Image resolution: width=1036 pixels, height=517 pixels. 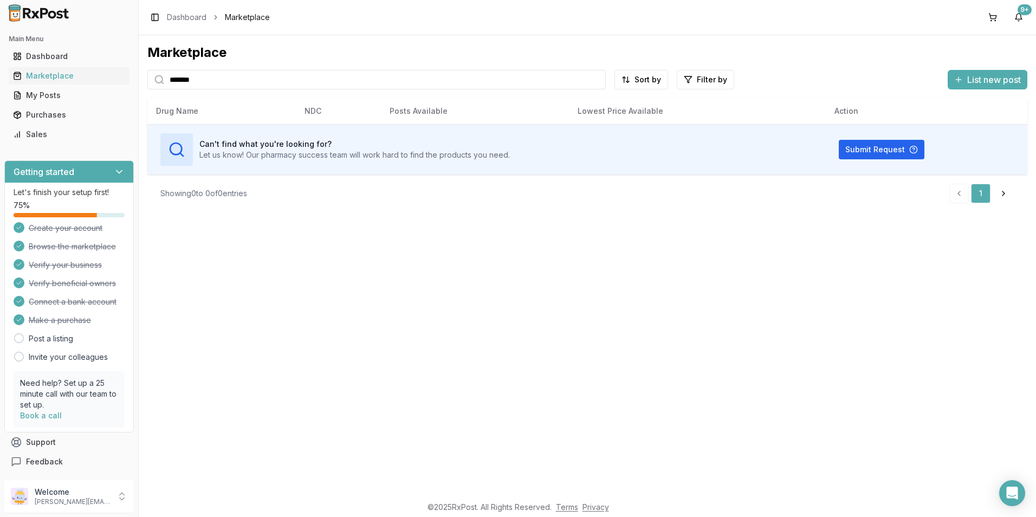 What do you see at coordinates (981, 194) in the screenshot?
I see `a: 1` at bounding box center [981, 194].